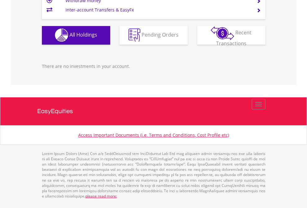 This screenshot has height=208, width=307. What do you see at coordinates (154, 66) in the screenshot?
I see `p: There are no investments in your account.` at bounding box center [154, 66].